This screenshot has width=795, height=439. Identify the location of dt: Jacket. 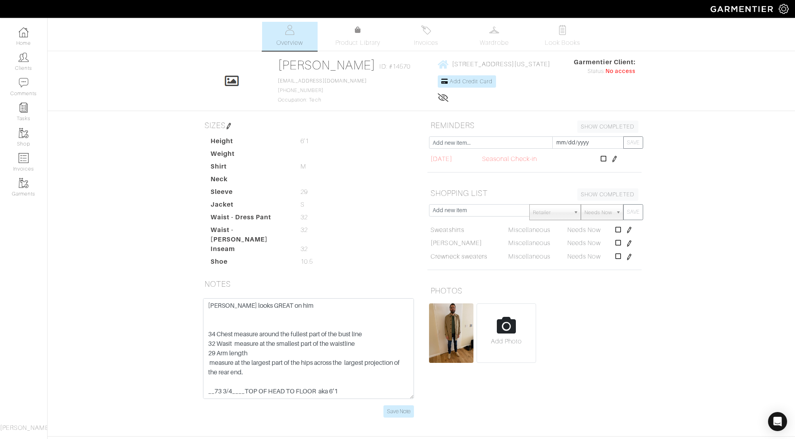
(250, 206).